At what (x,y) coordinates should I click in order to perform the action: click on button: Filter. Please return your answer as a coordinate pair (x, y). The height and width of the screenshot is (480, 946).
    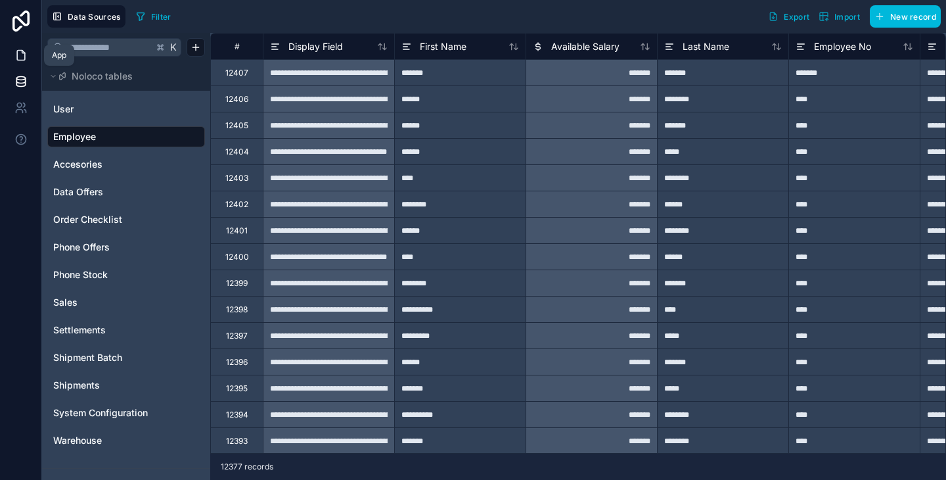
    Looking at the image, I should click on (153, 16).